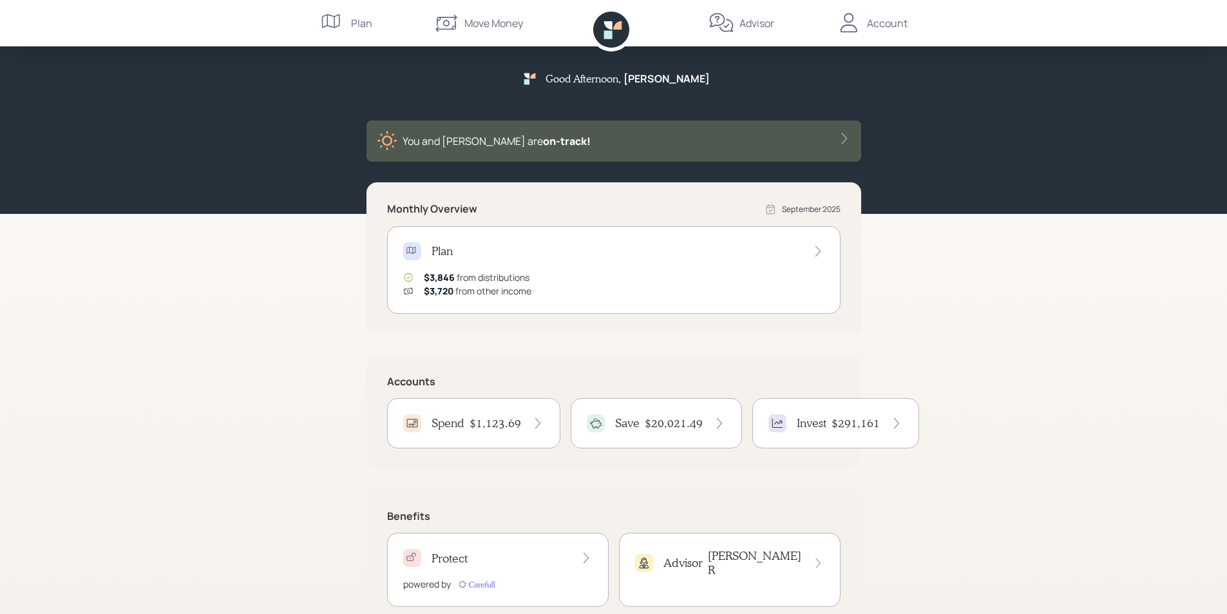 The image size is (1227, 614). Describe the element at coordinates (811, 209) in the screenshot. I see `div: September 2025` at that location.